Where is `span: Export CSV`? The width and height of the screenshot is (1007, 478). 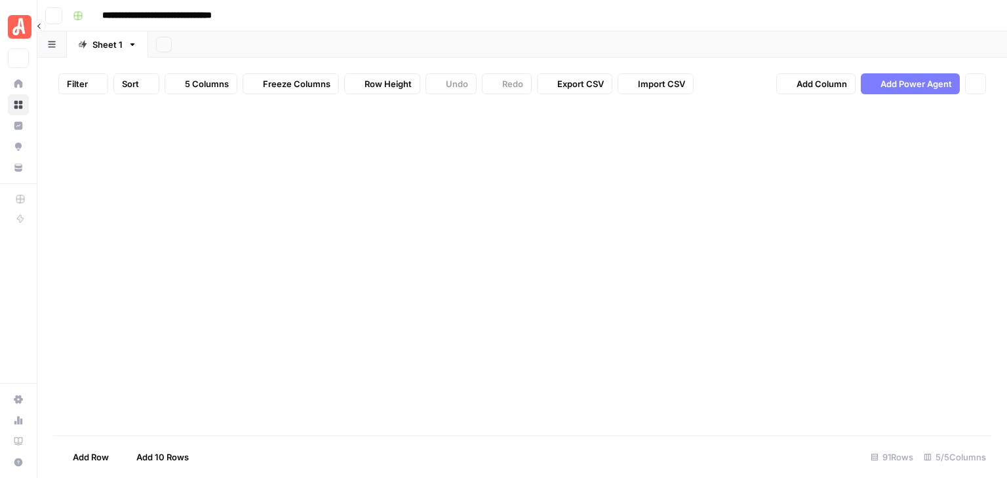
span: Export CSV is located at coordinates (580, 84).